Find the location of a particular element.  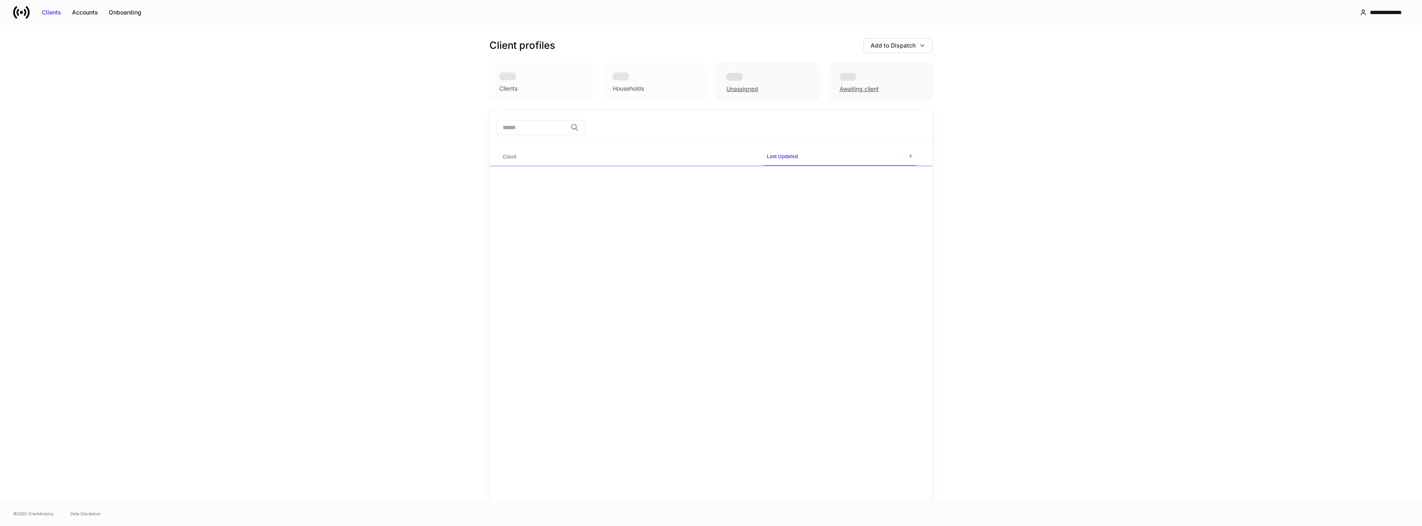

button: Add to Dispatch is located at coordinates (898, 45).